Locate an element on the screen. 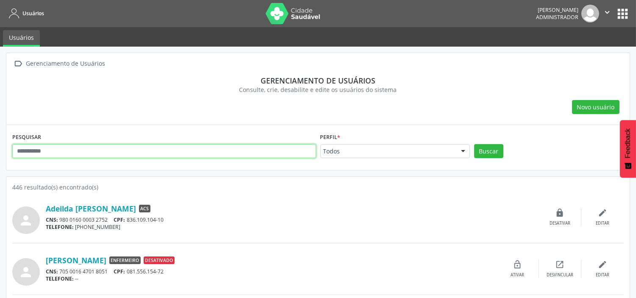 This screenshot has height=298, width=636. i: lock_open is located at coordinates (517, 264).